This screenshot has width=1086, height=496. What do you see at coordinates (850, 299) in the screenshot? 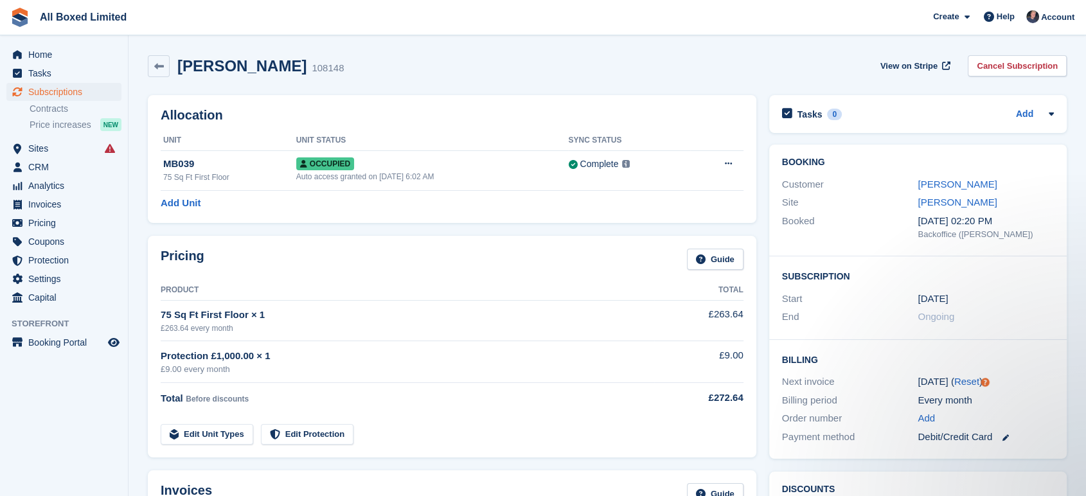
I see `div: Start` at bounding box center [850, 299].